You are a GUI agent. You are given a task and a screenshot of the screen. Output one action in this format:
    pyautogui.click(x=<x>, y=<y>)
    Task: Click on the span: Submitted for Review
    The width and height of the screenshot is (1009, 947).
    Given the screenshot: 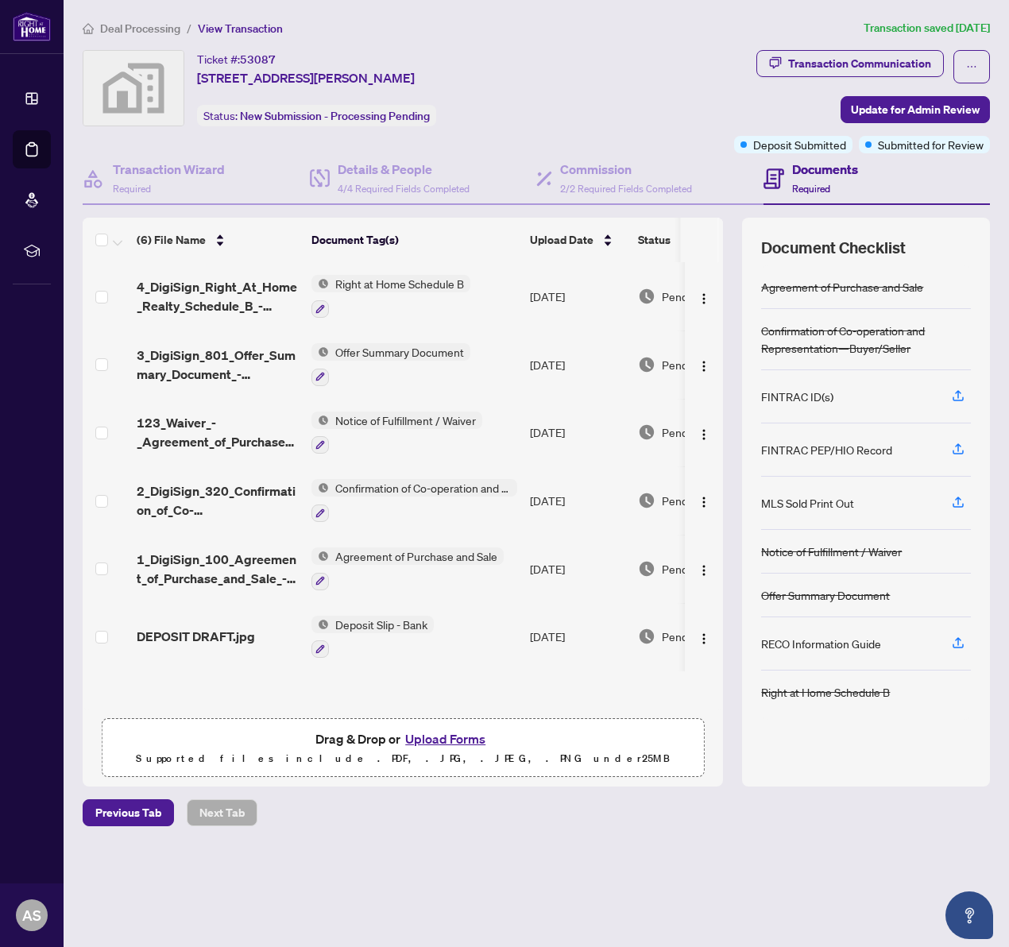 What is the action you would take?
    pyautogui.click(x=930, y=145)
    